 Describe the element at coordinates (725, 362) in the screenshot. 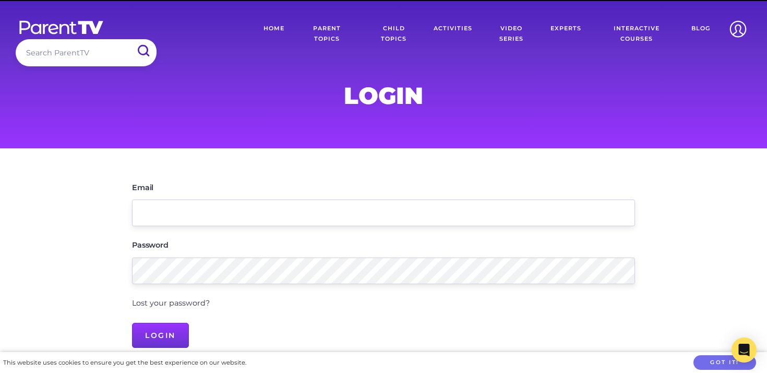

I see `button: Got it!` at that location.